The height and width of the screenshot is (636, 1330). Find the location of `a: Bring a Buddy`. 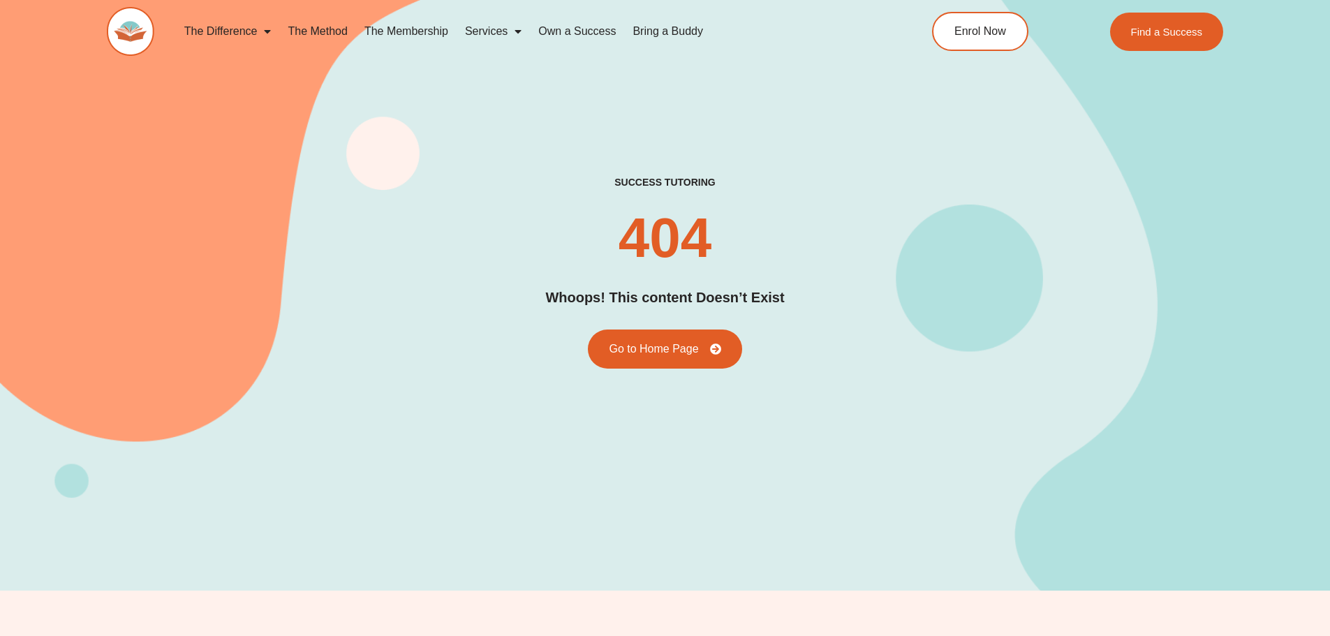

a: Bring a Buddy is located at coordinates (668, 31).